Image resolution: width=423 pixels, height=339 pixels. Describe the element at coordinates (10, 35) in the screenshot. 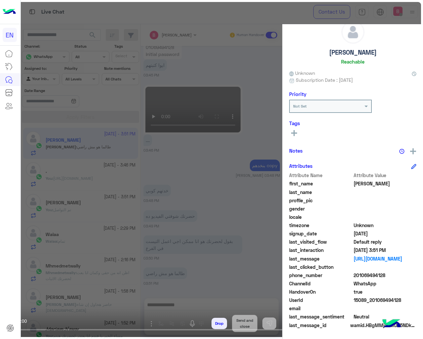

I see `div: EN` at that location.